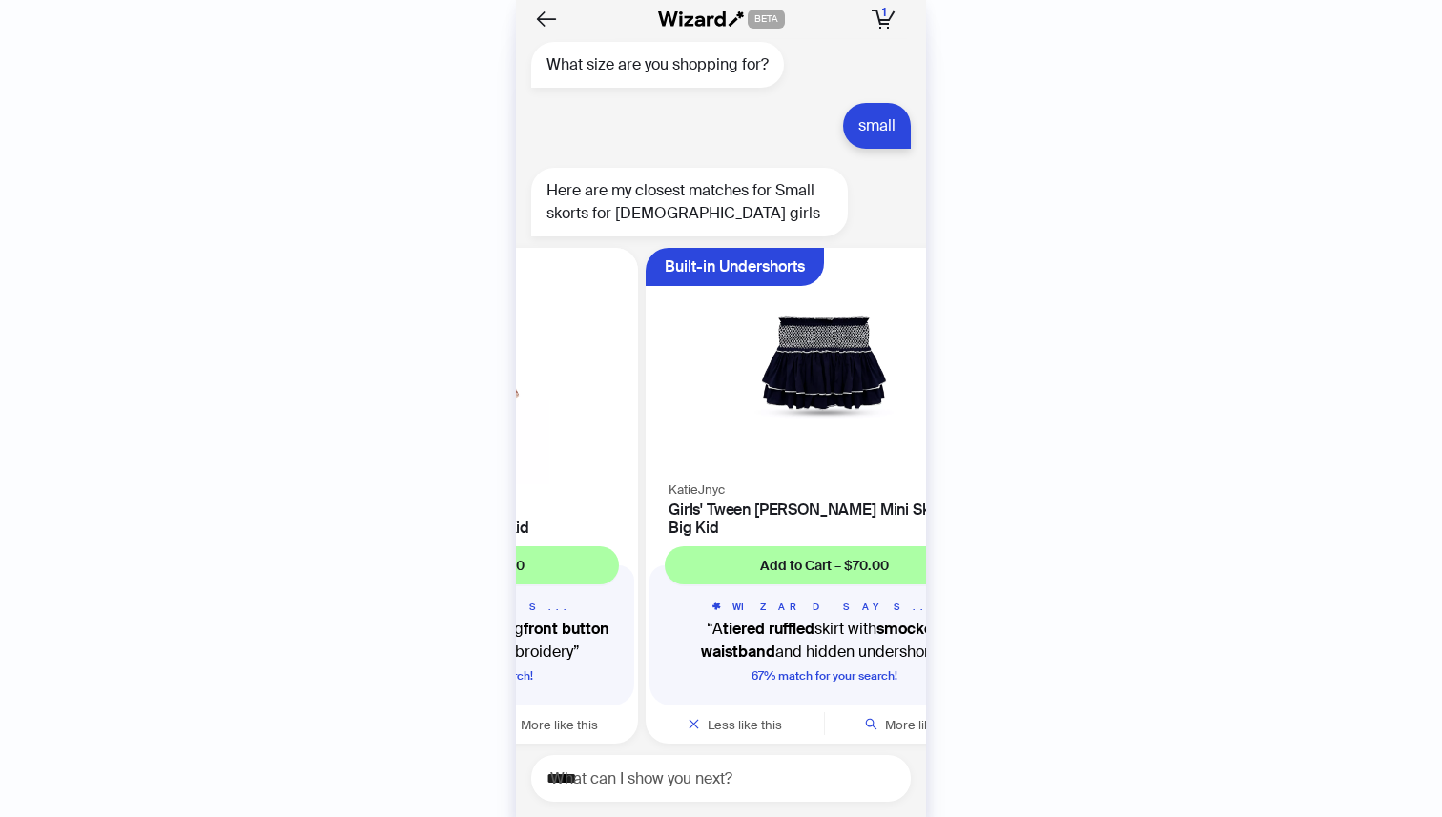  Describe the element at coordinates (546, 19) in the screenshot. I see `button: Back` at that location.